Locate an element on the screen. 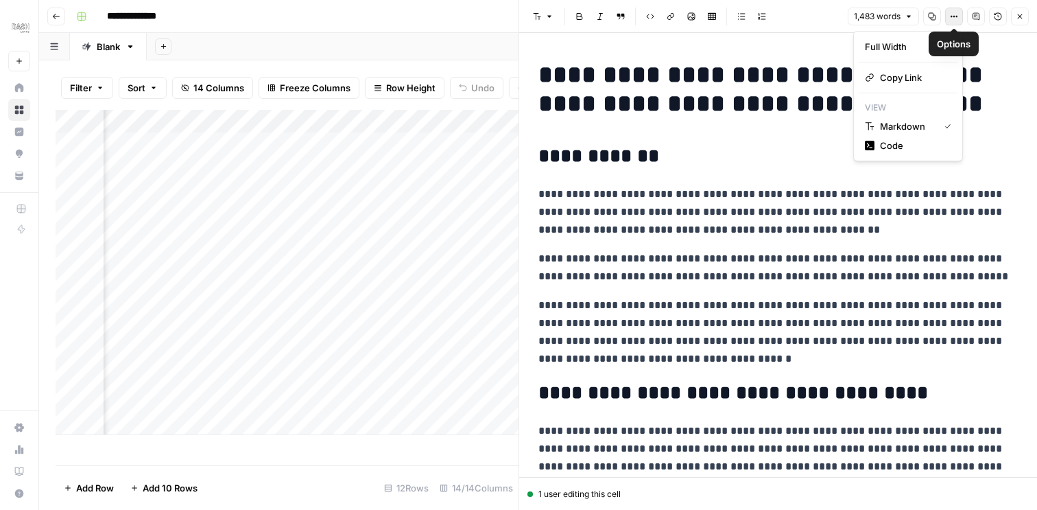 The height and width of the screenshot is (510, 1037). button: Add Row is located at coordinates (89, 488).